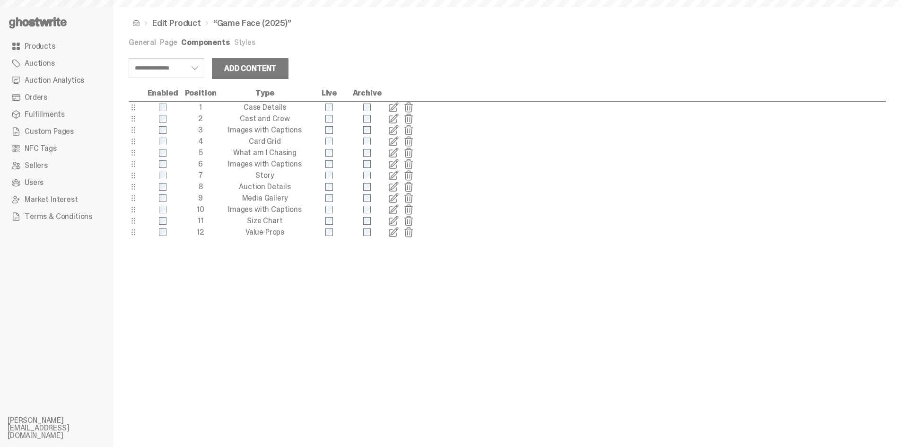 This screenshot has width=908, height=447. Describe the element at coordinates (36, 166) in the screenshot. I see `span: Sellers` at that location.